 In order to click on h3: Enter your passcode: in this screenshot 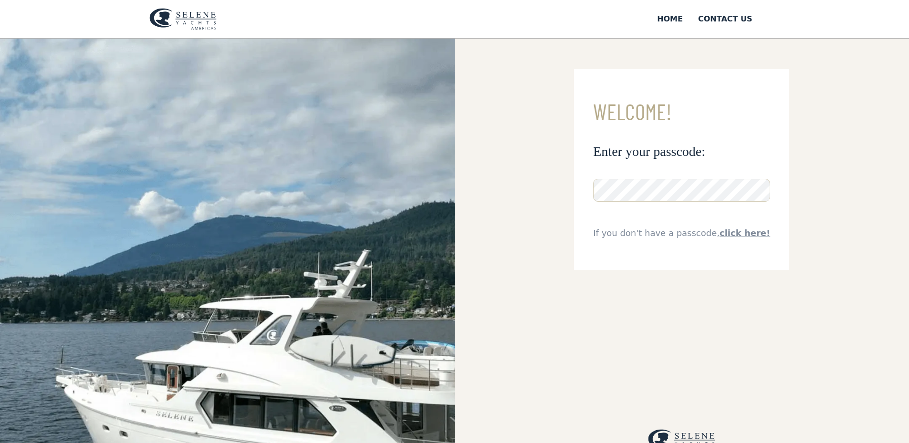, I will do `click(682, 151)`.